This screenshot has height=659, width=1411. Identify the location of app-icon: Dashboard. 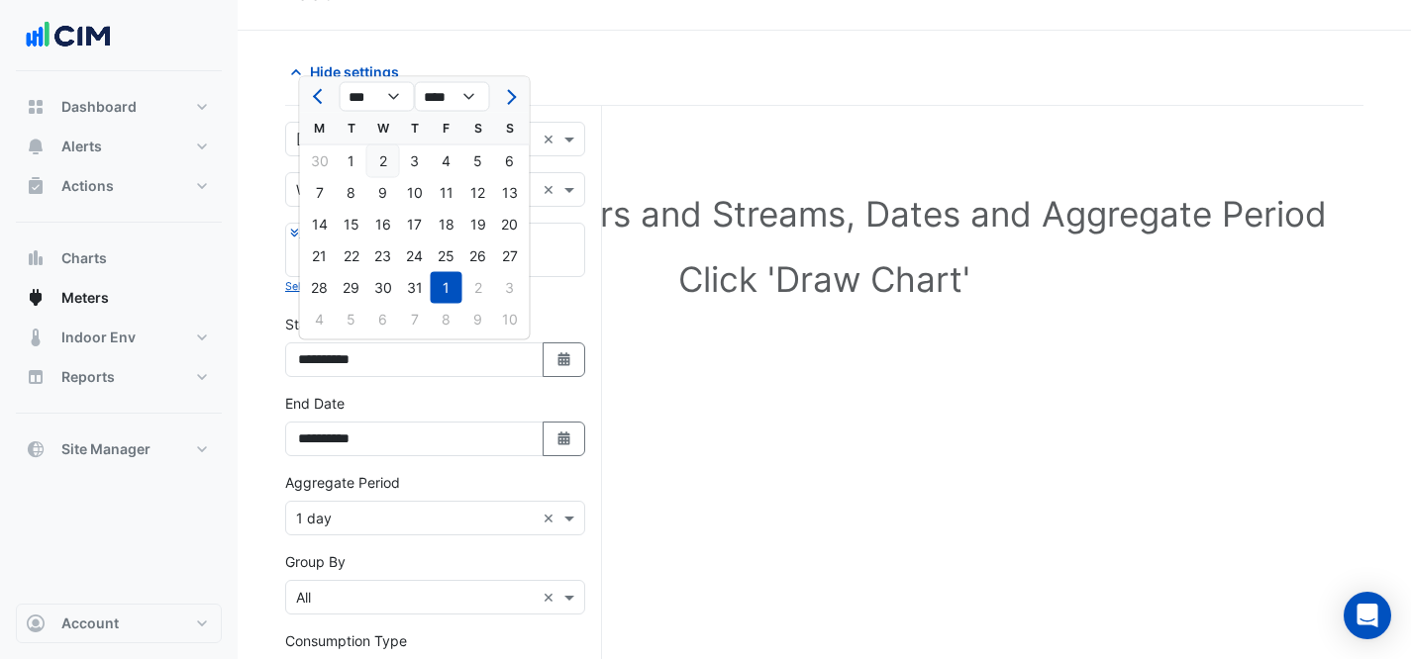
(36, 107).